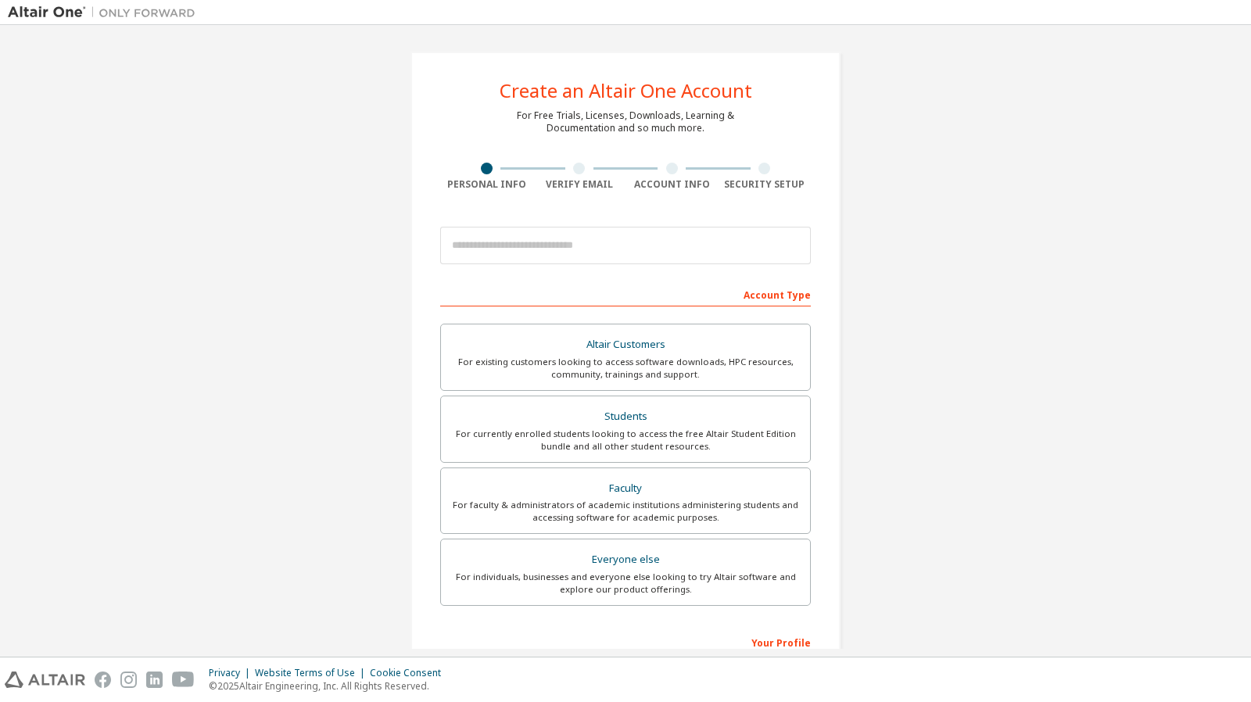  I want to click on div: Students, so click(626, 417).